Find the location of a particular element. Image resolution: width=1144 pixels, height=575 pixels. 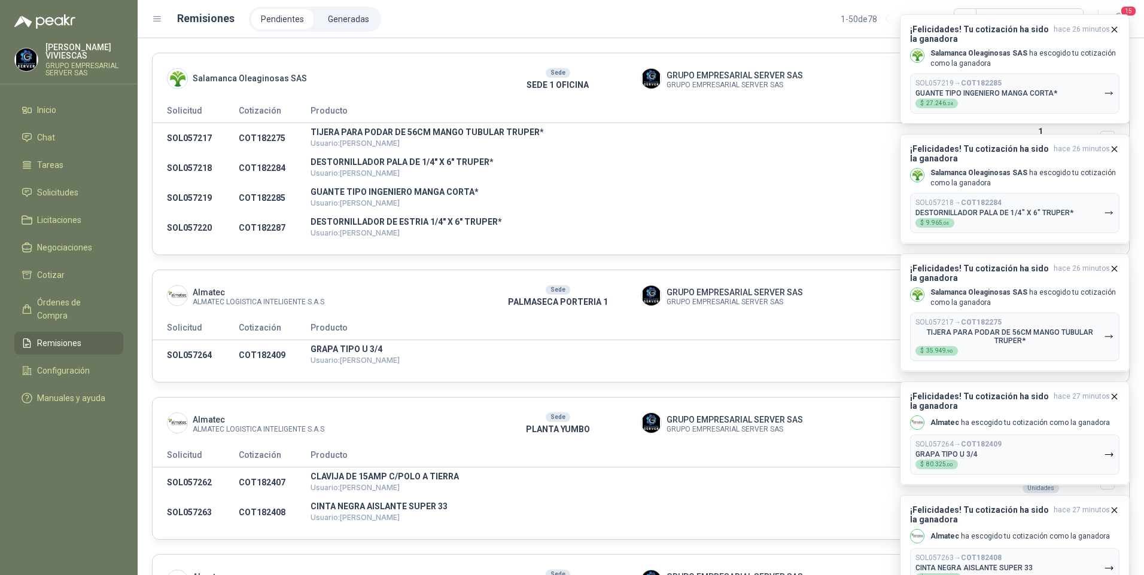

span: ,90 is located at coordinates (949, 351).